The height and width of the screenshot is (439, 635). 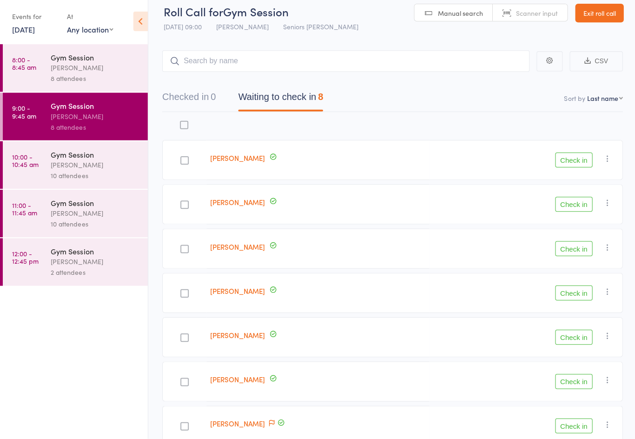 What do you see at coordinates (35, 18) in the screenshot?
I see `div: Events for` at bounding box center [35, 18].